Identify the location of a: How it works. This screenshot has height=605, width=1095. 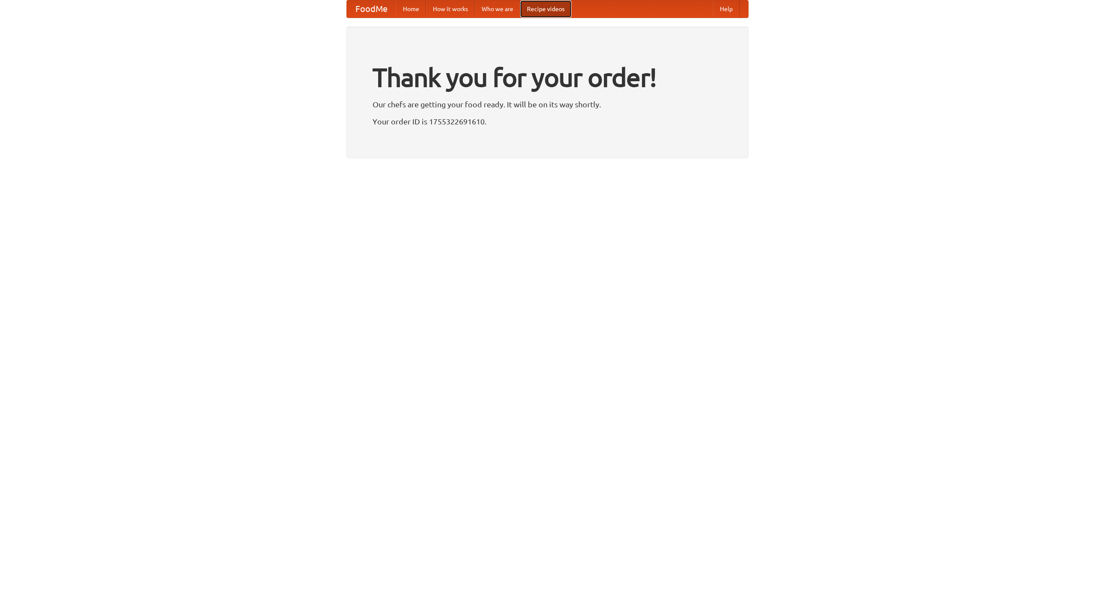
(450, 9).